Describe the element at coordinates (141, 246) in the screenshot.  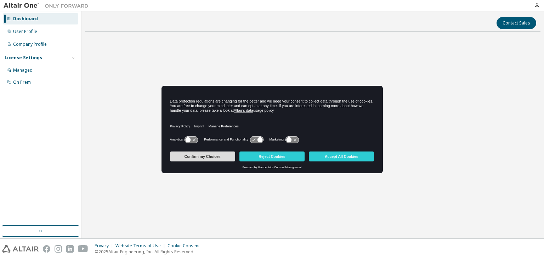
I see `div: Website Terms of Use` at that location.